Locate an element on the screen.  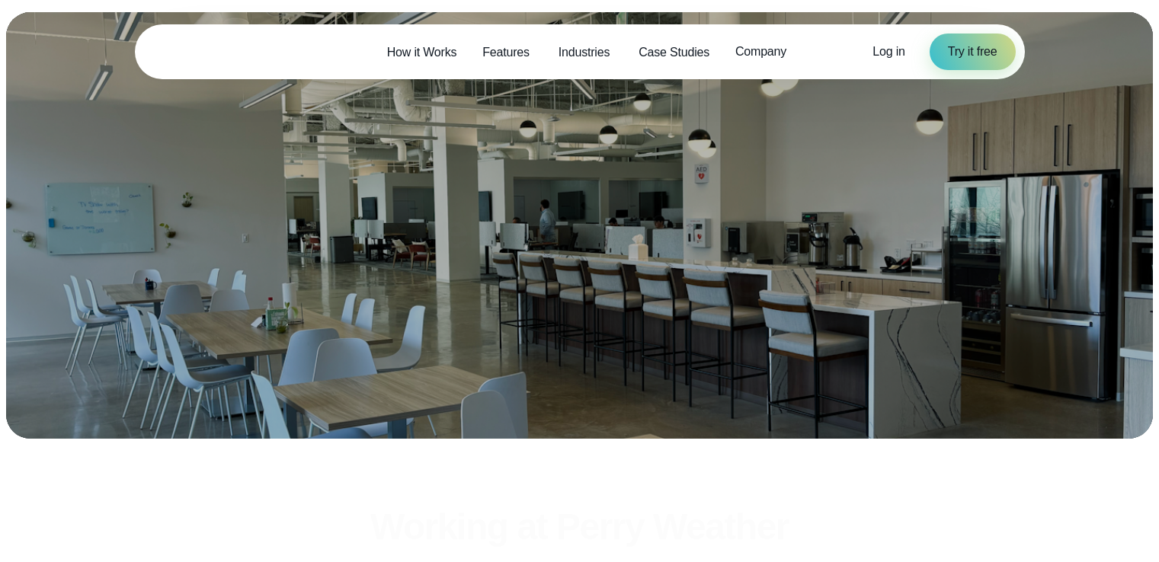
a: How it Works is located at coordinates (422, 52).